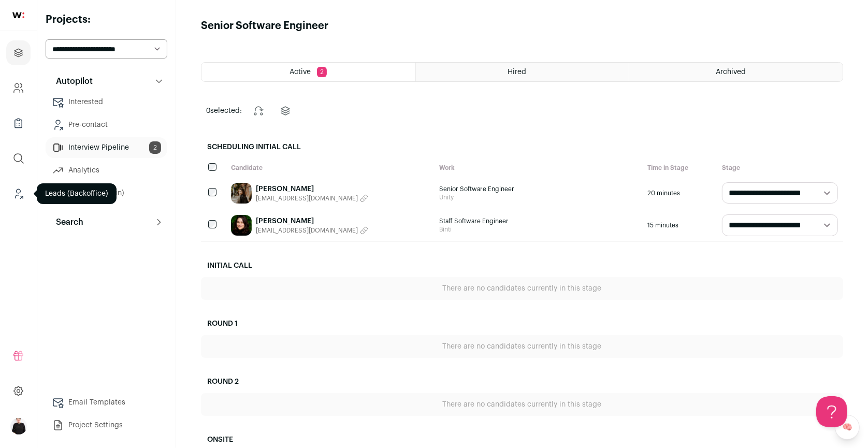 The height and width of the screenshot is (448, 868). I want to click on a: Leads (Backoffice), so click(18, 194).